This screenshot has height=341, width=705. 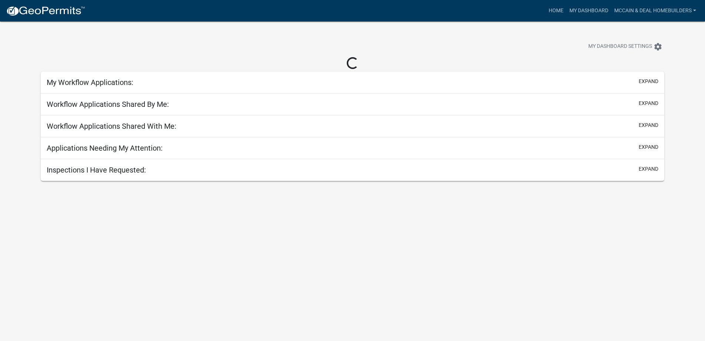 I want to click on h5: Applications Needing My Attention:, so click(x=105, y=148).